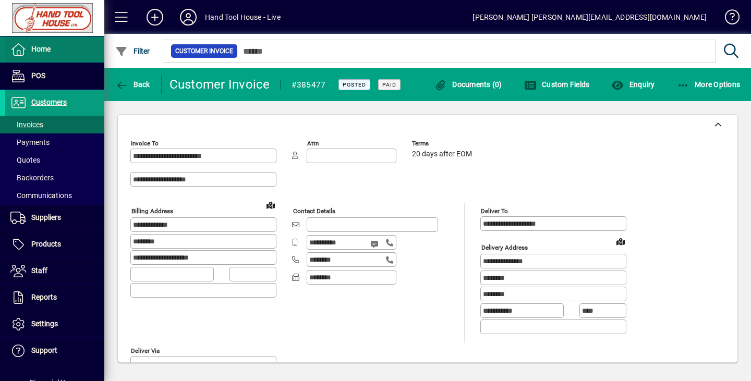 The width and height of the screenshot is (751, 381). Describe the element at coordinates (494, 211) in the screenshot. I see `mat-label: Deliver To` at that location.